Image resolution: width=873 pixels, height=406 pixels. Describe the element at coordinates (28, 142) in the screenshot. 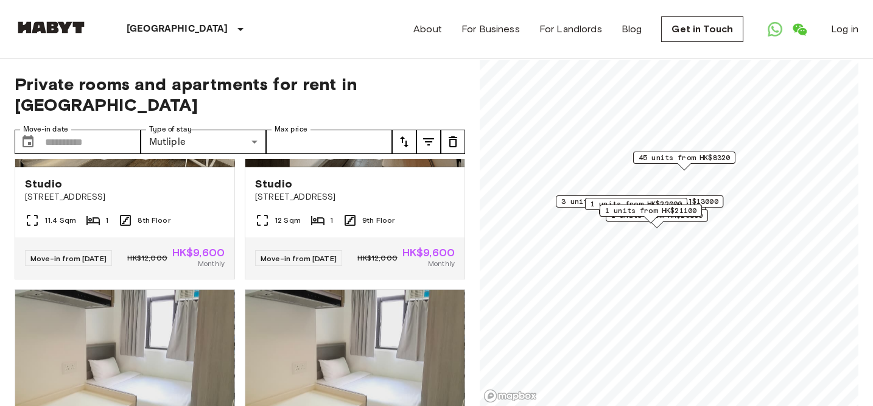

I see `button: Choose date` at that location.